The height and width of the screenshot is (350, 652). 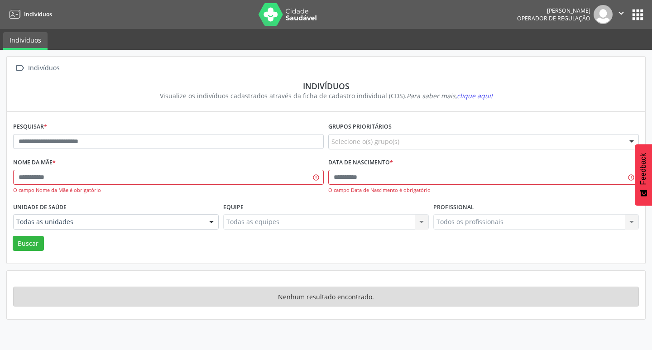 What do you see at coordinates (450, 96) in the screenshot?
I see `i: Para saber mais,` at bounding box center [450, 96].